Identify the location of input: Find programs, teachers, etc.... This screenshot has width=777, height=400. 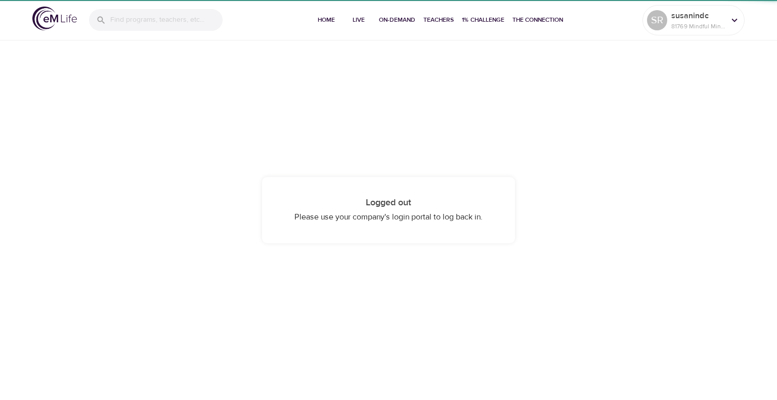
(166, 20).